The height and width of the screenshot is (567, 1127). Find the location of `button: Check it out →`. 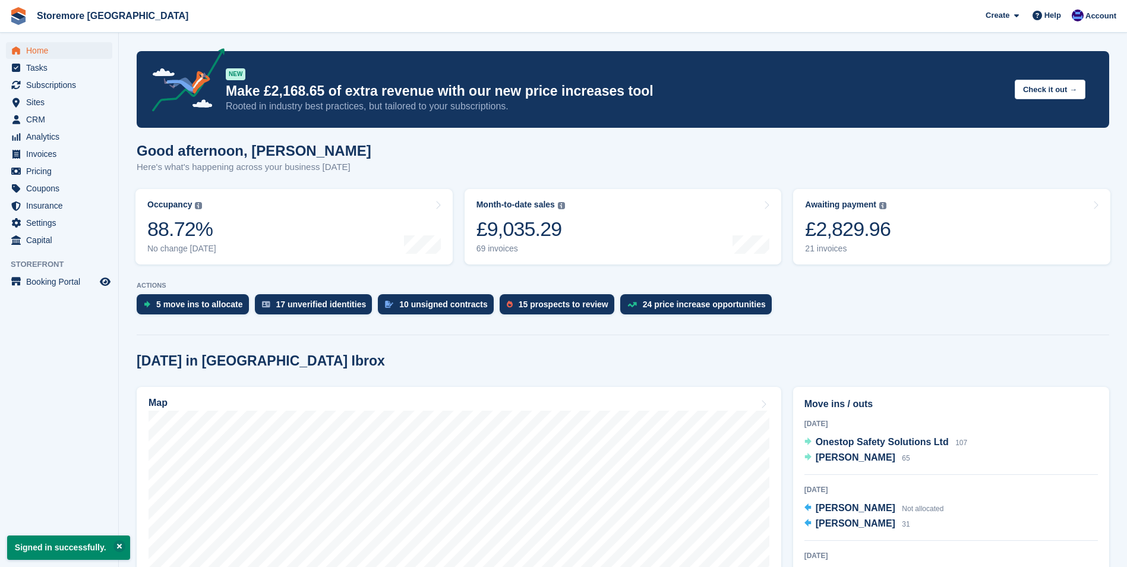

button: Check it out → is located at coordinates (1050, 89).